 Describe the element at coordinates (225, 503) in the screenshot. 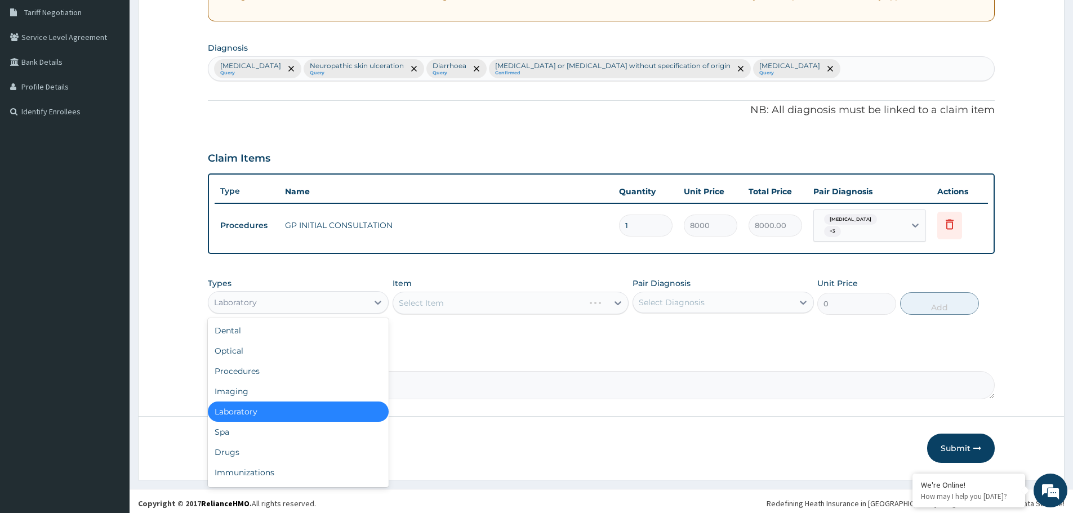

I see `a: RelianceHMO` at that location.